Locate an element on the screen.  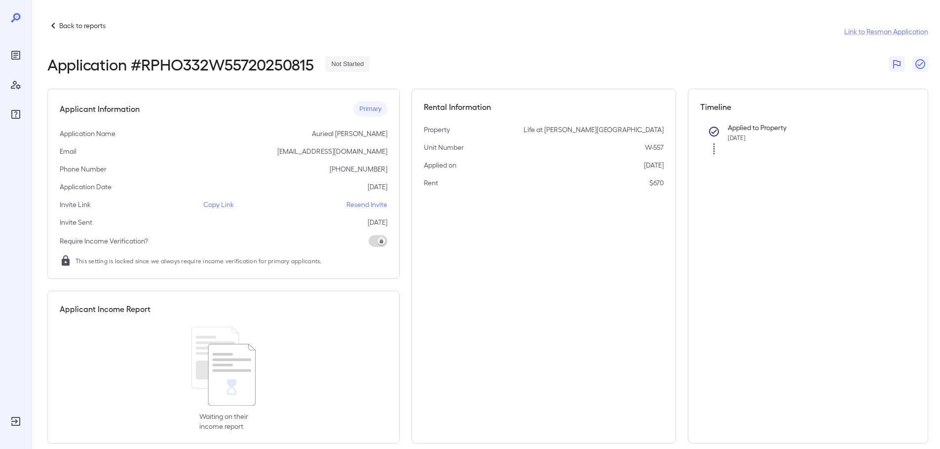
p: Waiting on their income report is located at coordinates (223, 422).